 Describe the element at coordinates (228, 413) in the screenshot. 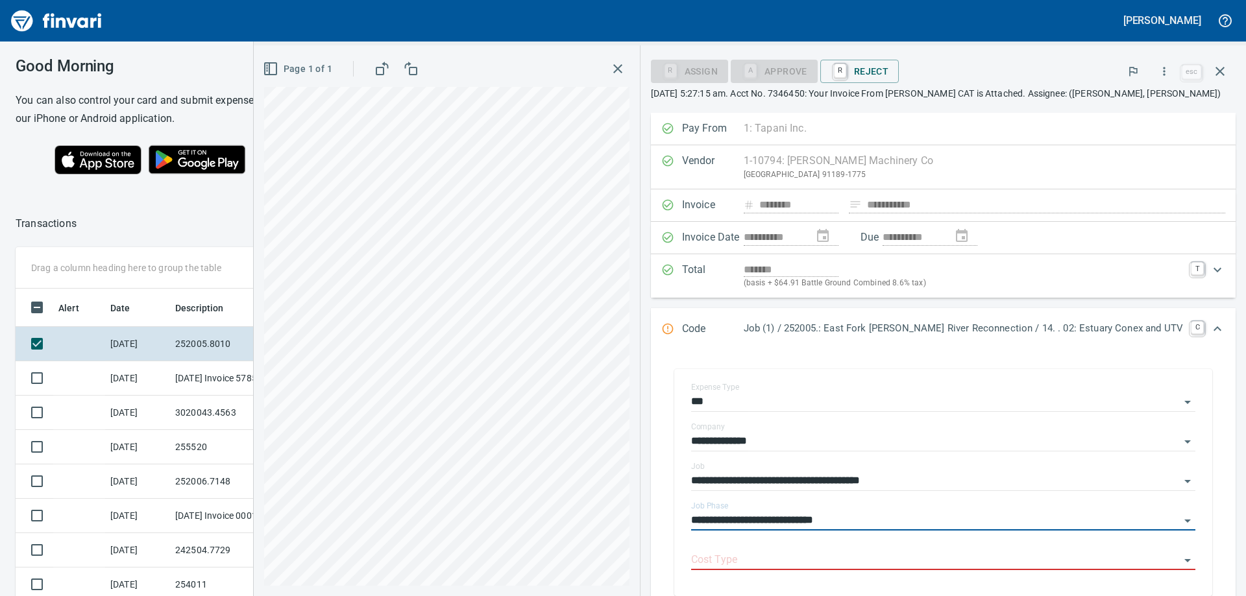

I see `td: 3020043.4563` at that location.